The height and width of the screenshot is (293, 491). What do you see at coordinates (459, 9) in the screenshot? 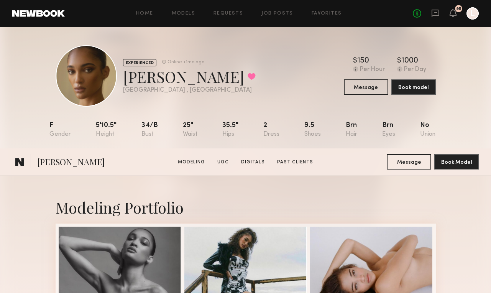
I see `div: 95` at bounding box center [459, 9].